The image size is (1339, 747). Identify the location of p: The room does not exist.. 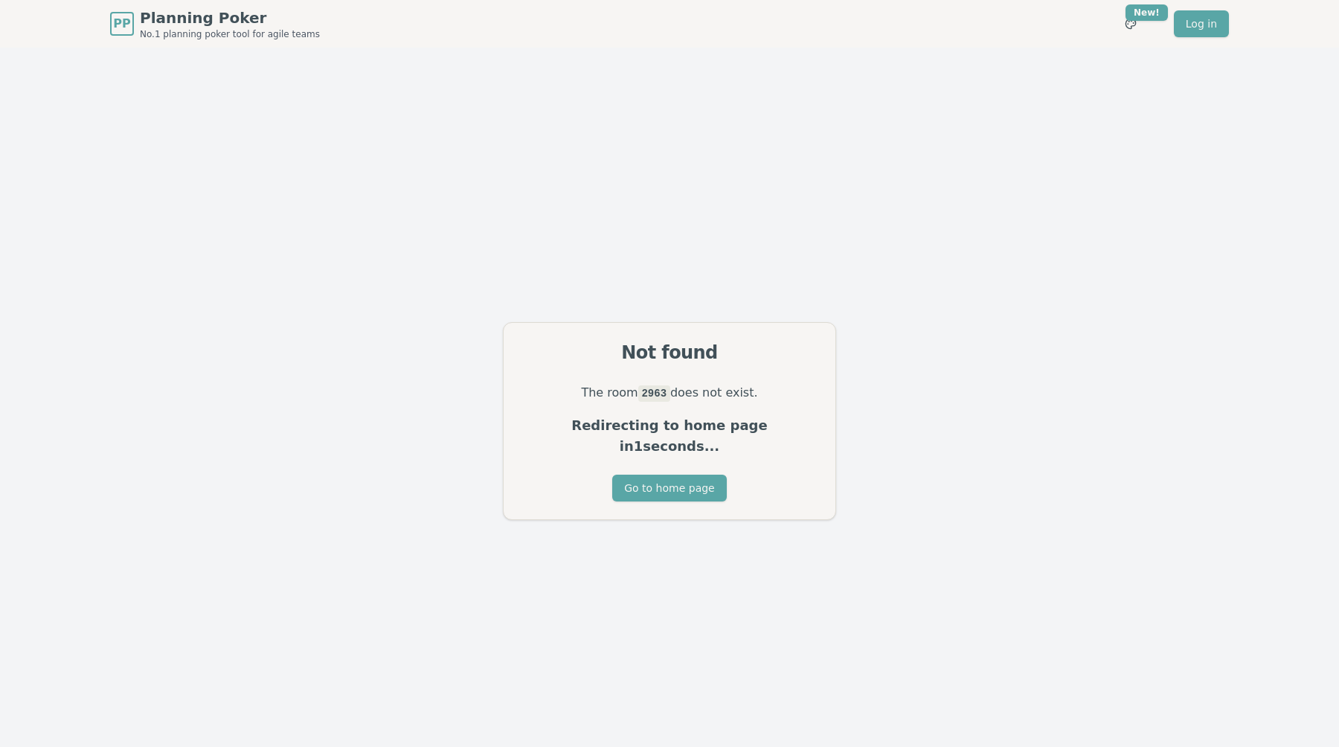
(670, 393).